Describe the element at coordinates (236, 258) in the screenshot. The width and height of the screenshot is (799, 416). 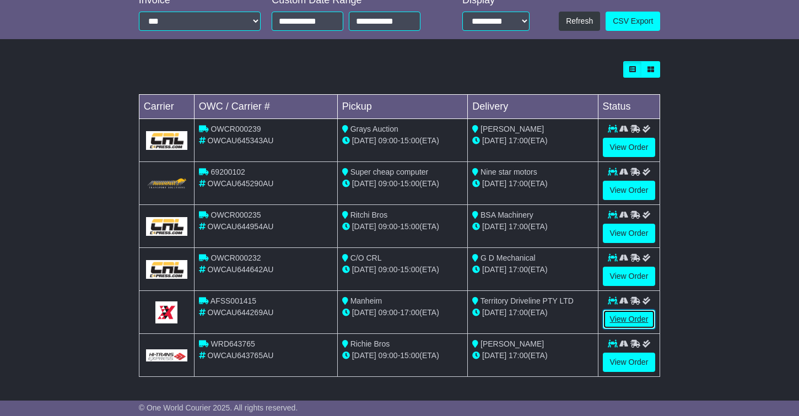
I see `span: OWCR000232` at that location.